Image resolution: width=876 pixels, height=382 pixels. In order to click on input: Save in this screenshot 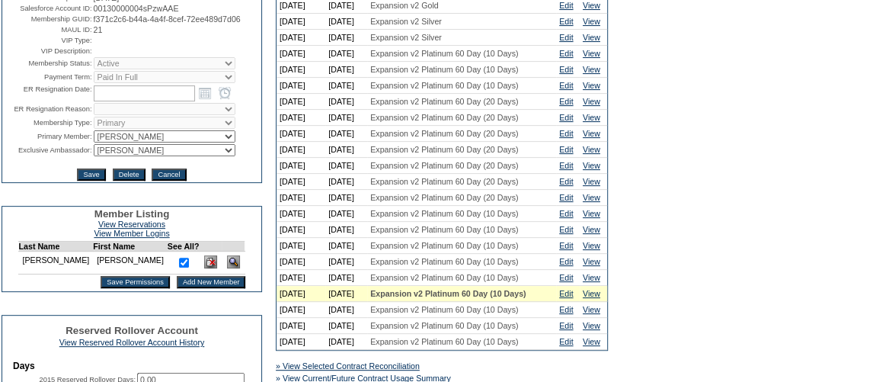, I will do `click(91, 174)`.